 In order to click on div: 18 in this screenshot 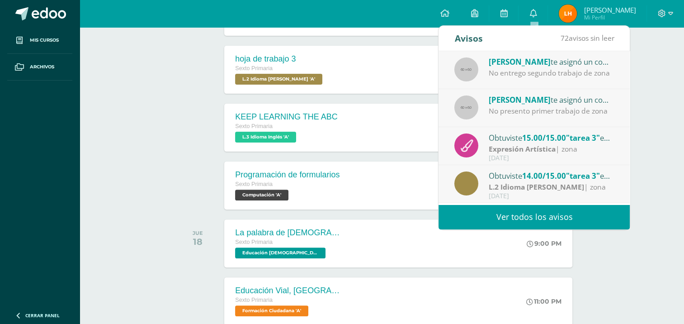, I will do `click(198, 241)`.